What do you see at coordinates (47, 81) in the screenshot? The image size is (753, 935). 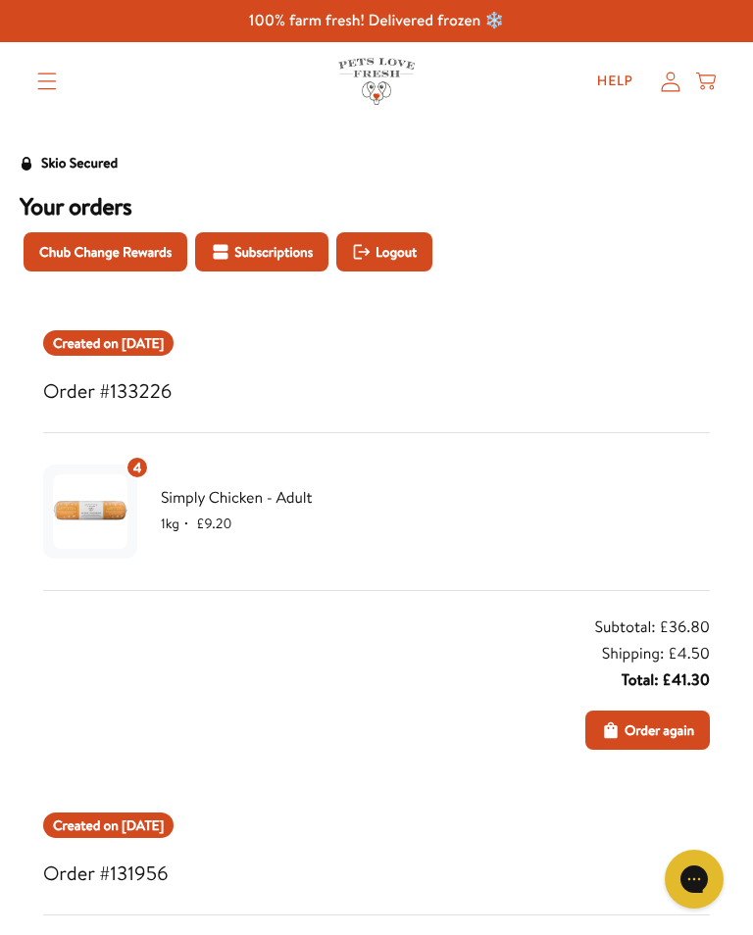 I see `summary: Translation missing: en.sections.header.menu` at bounding box center [47, 81].